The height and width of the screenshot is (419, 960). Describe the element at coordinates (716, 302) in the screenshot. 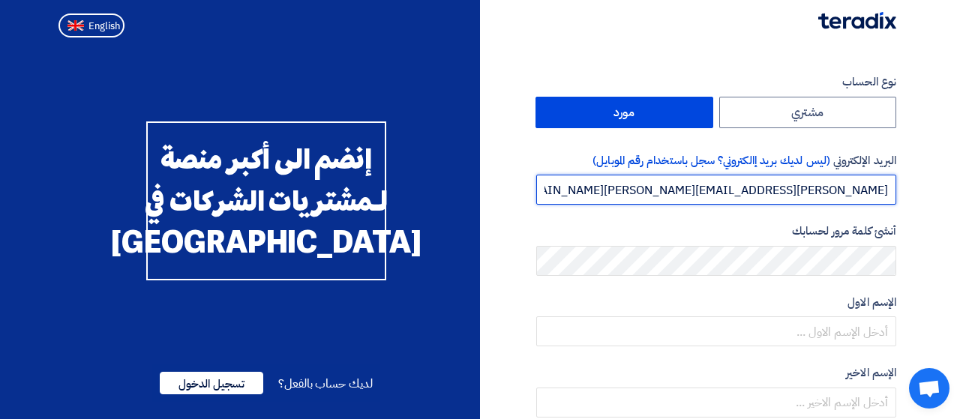

I see `label: الإسم الاول` at that location.